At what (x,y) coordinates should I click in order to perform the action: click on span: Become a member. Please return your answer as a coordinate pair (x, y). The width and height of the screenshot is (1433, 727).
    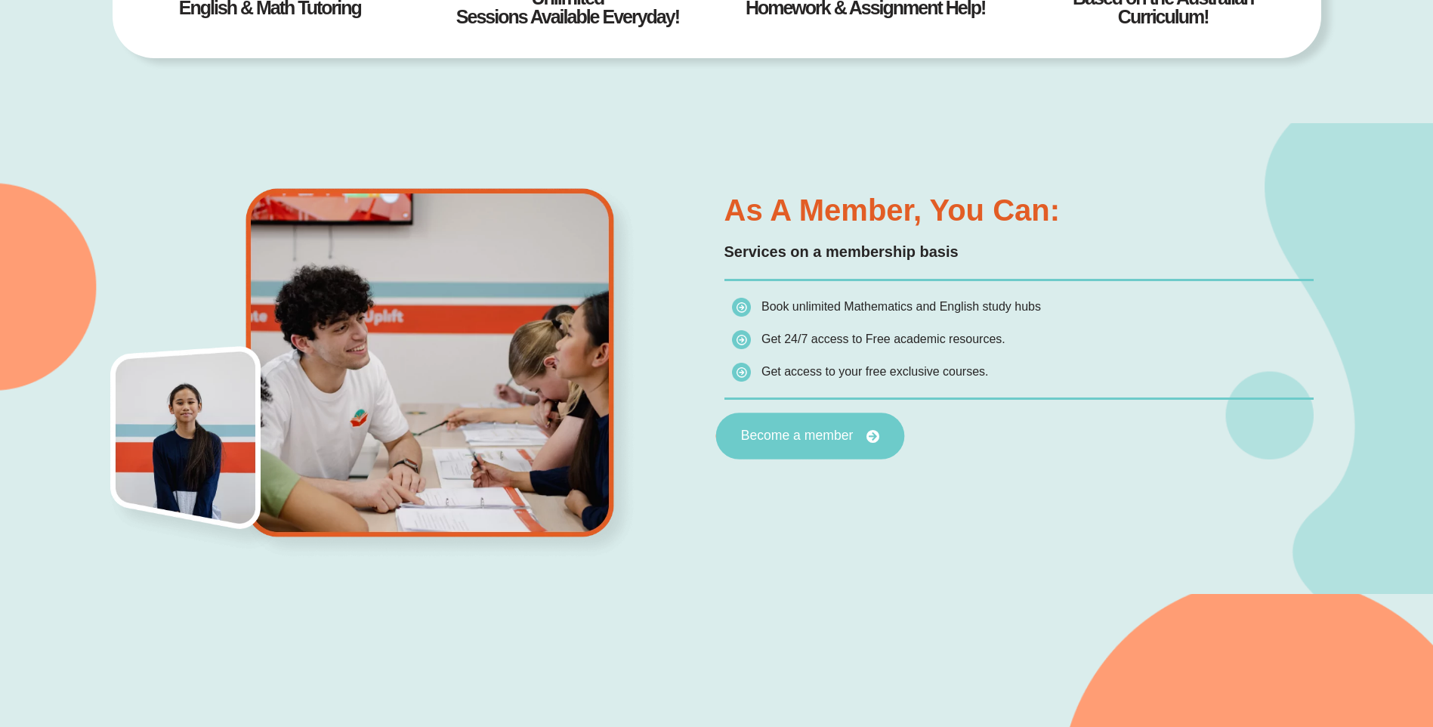
    Looking at the image, I should click on (796, 436).